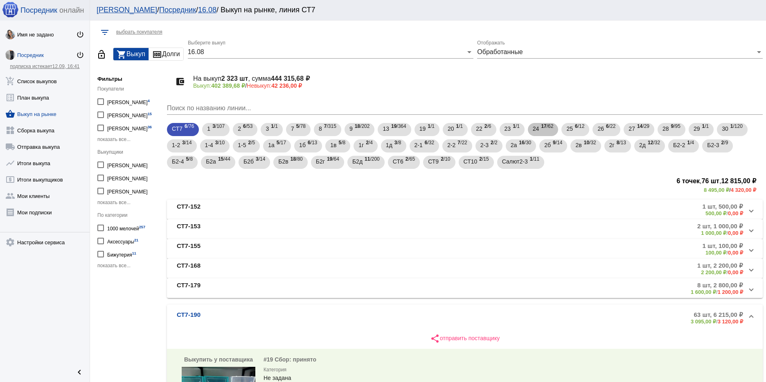 The image size is (766, 382). What do you see at coordinates (189, 288) in the screenshot?
I see `b: СТ7-179` at bounding box center [189, 288].